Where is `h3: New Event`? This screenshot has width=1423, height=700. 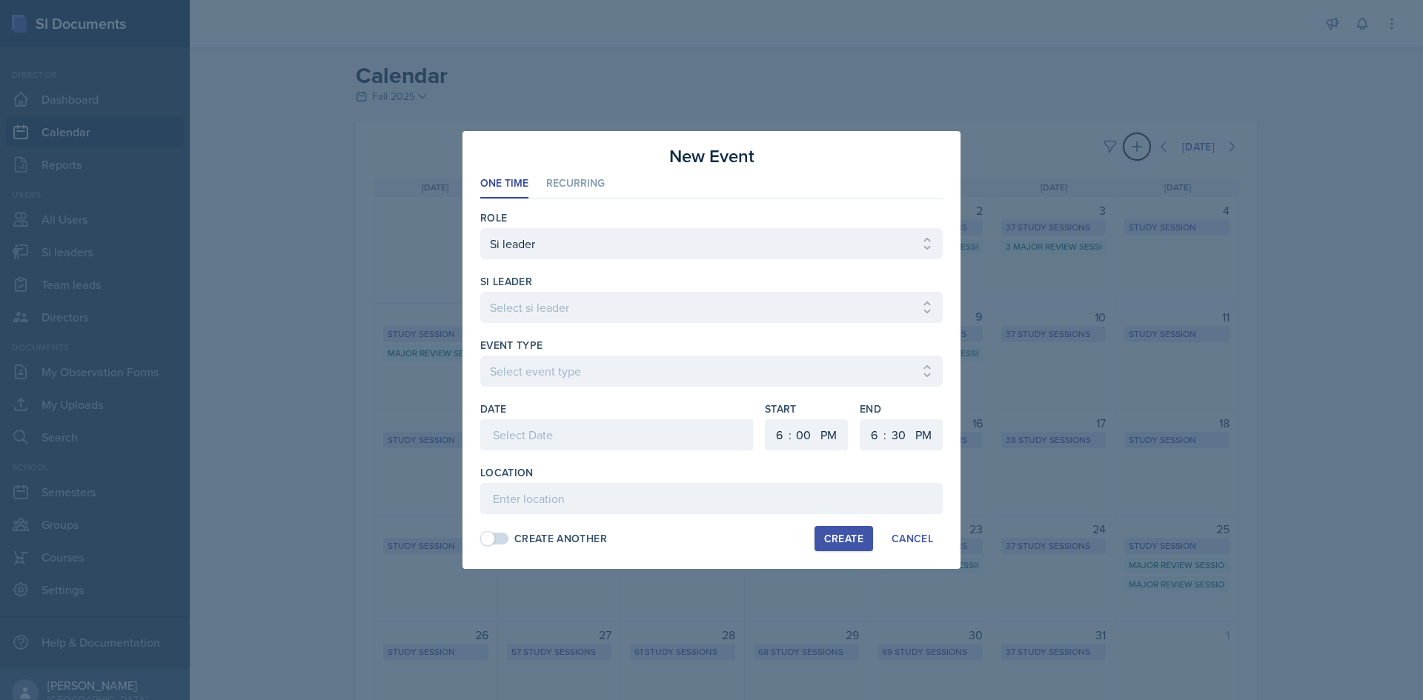
h3: New Event is located at coordinates (711, 156).